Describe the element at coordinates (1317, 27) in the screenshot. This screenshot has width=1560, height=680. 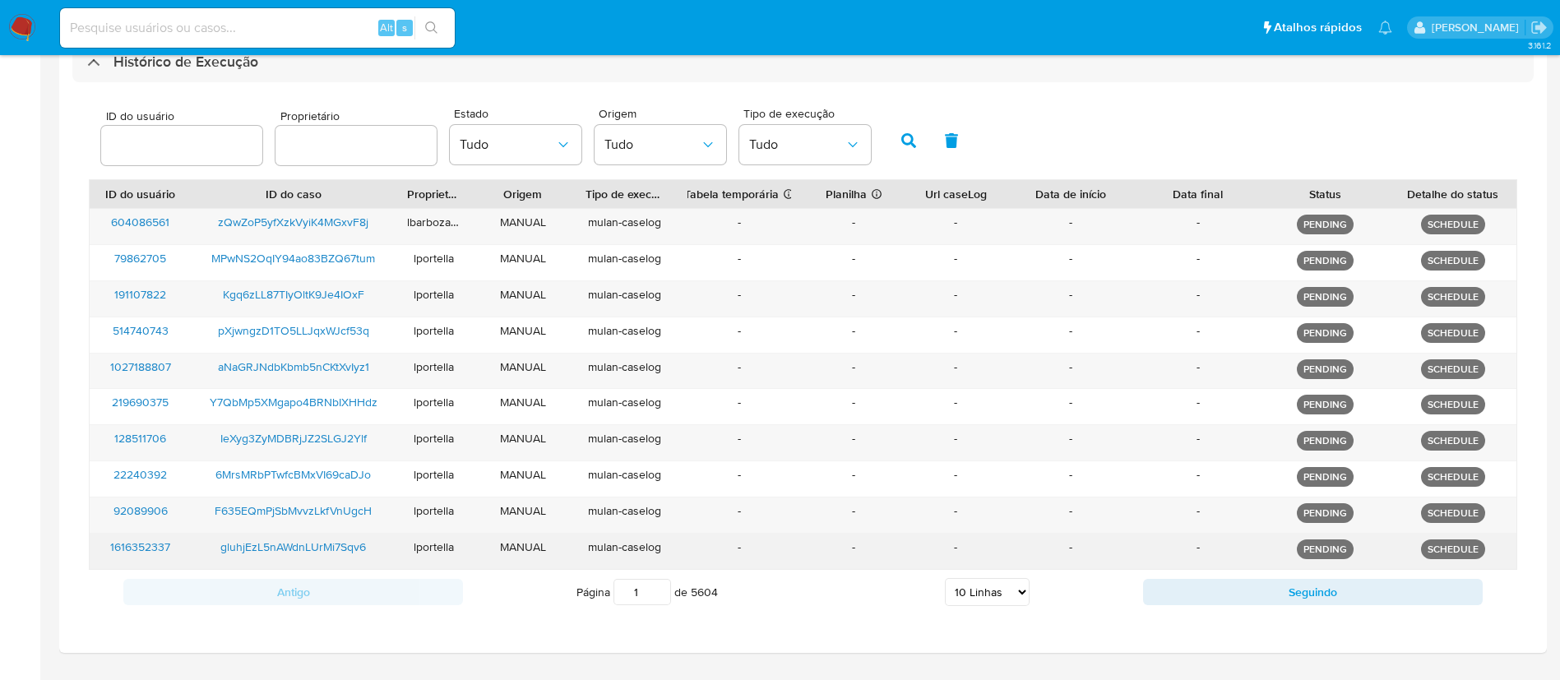
I see `span: Atalhos rápidos` at that location.